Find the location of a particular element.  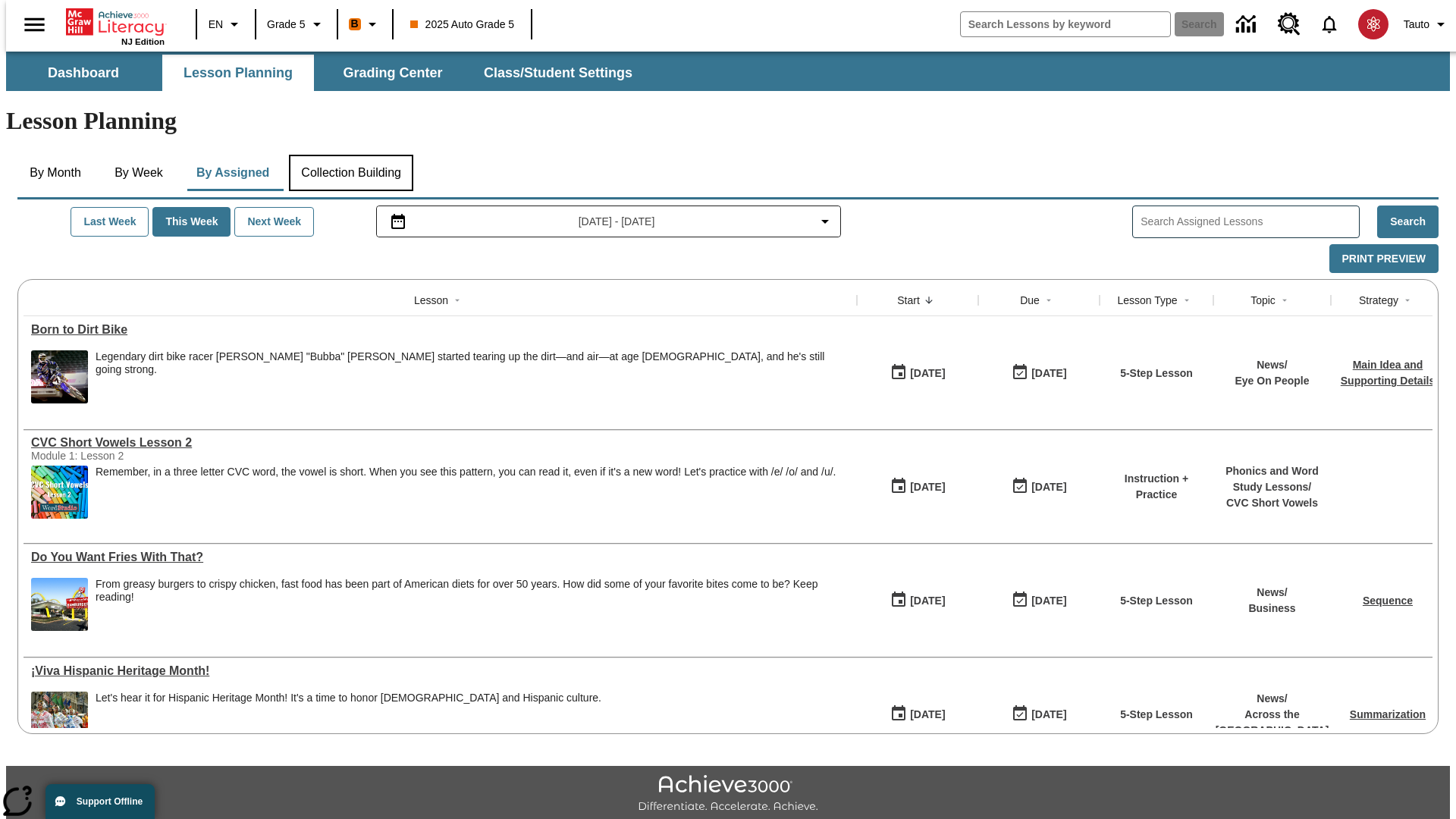

button: Dashboard is located at coordinates (83, 73).